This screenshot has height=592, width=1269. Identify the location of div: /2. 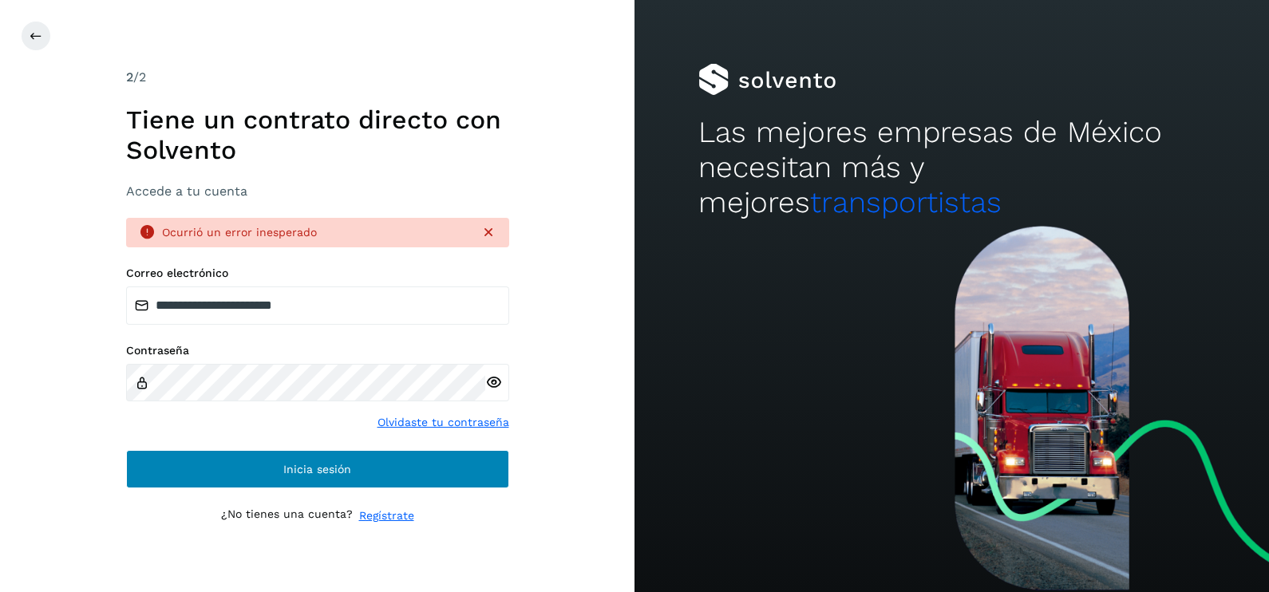
(318, 77).